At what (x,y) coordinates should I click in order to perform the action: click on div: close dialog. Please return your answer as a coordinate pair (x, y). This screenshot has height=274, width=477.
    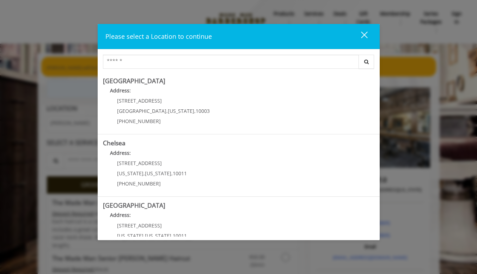
    Looking at the image, I should click on (360, 36).